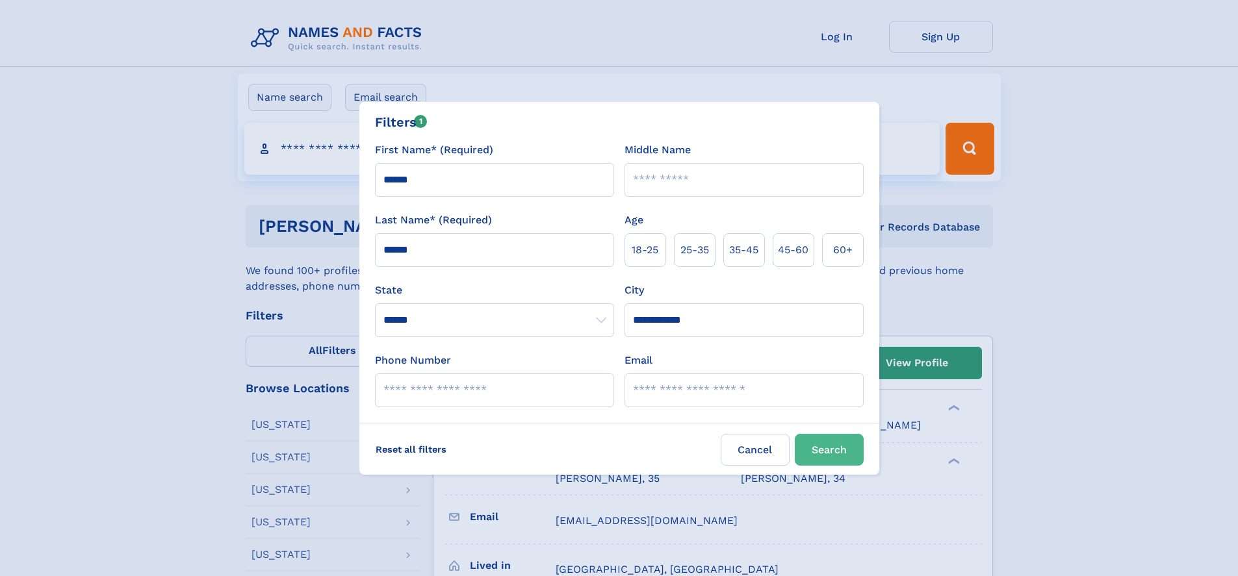 The height and width of the screenshot is (576, 1238). I want to click on label: First Name* (Required), so click(434, 150).